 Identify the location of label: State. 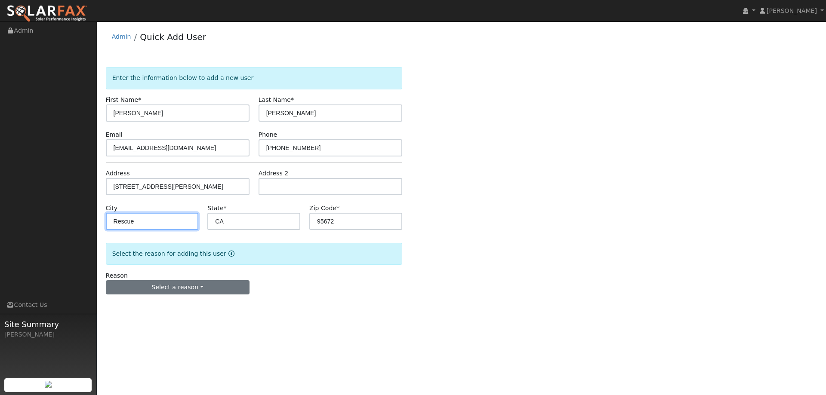
(217, 208).